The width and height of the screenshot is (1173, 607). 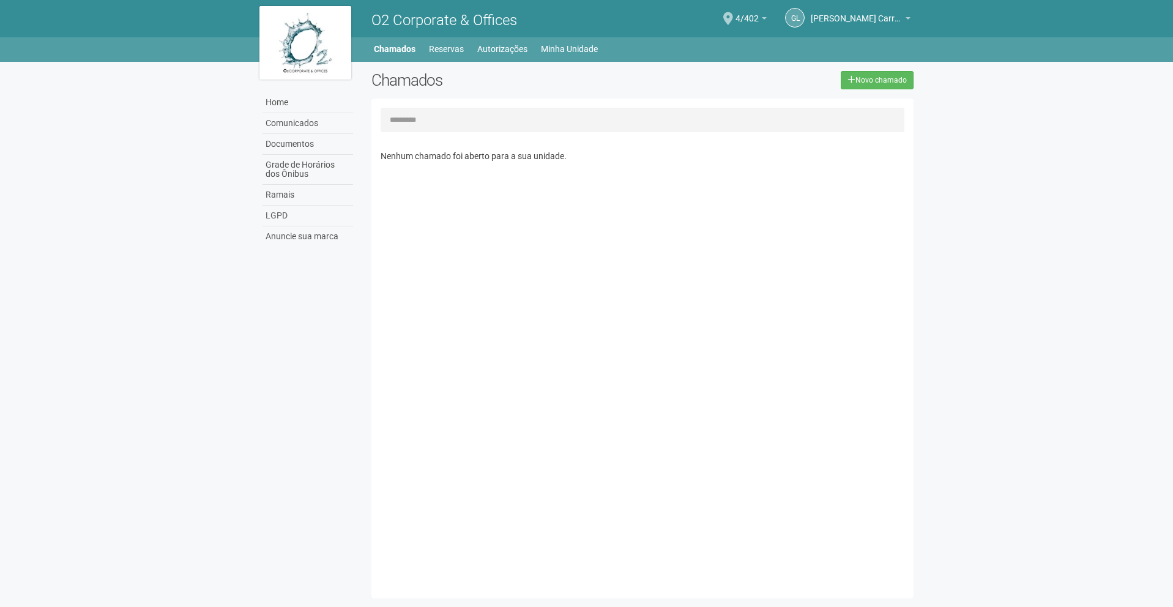 I want to click on a: Ramais, so click(x=308, y=195).